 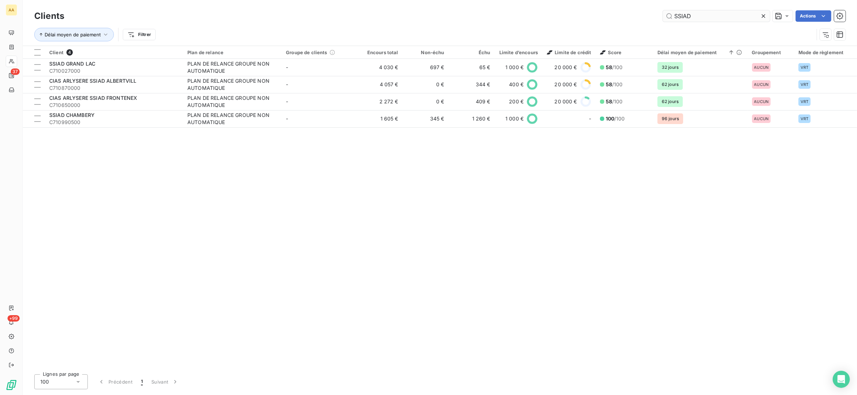 What do you see at coordinates (813, 16) in the screenshot?
I see `button: Actions` at bounding box center [813, 16].